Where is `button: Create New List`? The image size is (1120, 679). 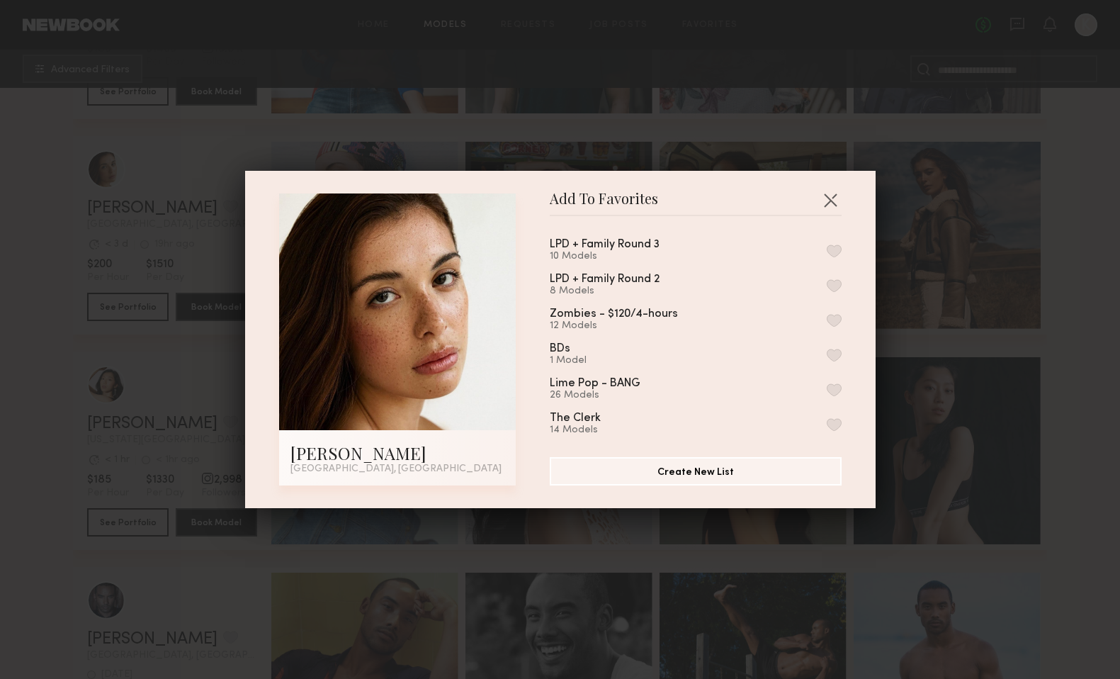
button: Create New List is located at coordinates (696, 471).